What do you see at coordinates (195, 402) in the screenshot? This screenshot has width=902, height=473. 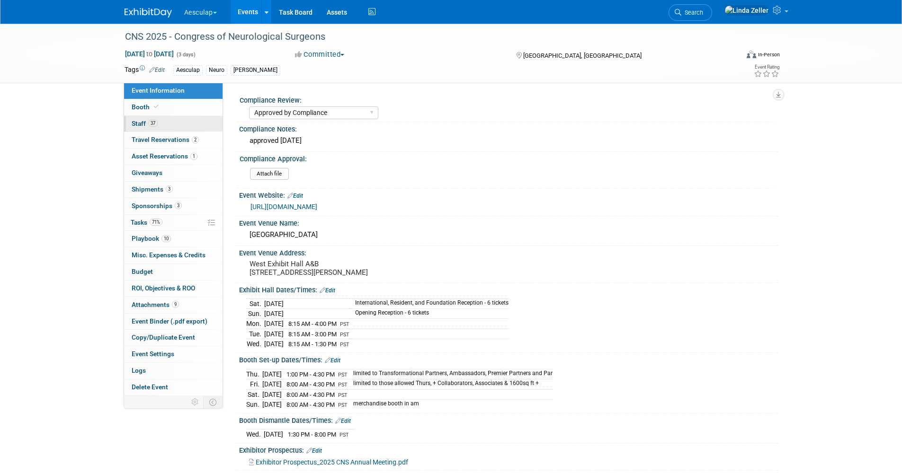 I see `td: Personalize Event Tab Strip` at bounding box center [195, 402].